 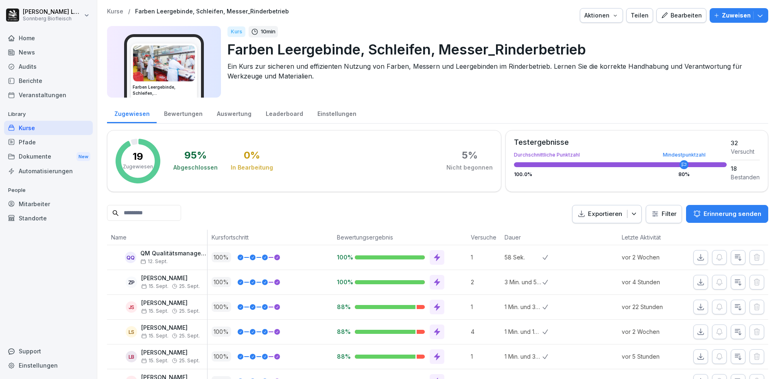 What do you see at coordinates (681, 15) in the screenshot?
I see `div: Bearbeiten` at bounding box center [681, 15].